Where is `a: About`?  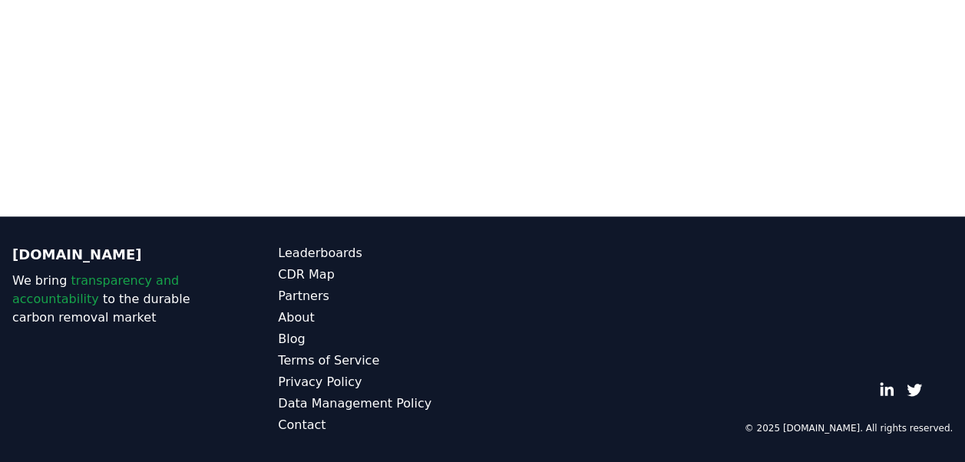 a: About is located at coordinates (380, 318).